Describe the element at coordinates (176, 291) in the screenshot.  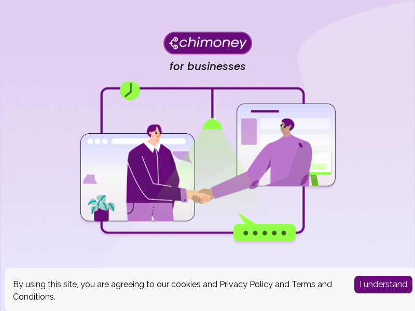
I see `div: By using this site, you are agreeing to our cookies and and .` at that location.